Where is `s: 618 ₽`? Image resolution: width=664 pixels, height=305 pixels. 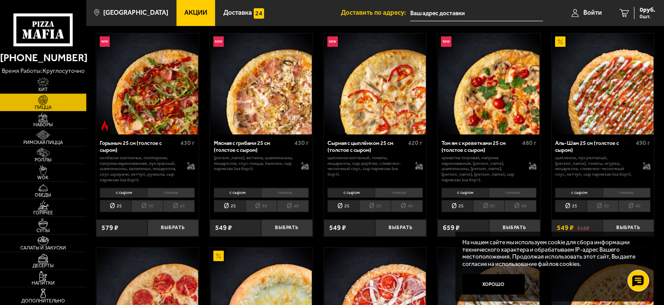 s: 618 ₽ is located at coordinates (583, 228).